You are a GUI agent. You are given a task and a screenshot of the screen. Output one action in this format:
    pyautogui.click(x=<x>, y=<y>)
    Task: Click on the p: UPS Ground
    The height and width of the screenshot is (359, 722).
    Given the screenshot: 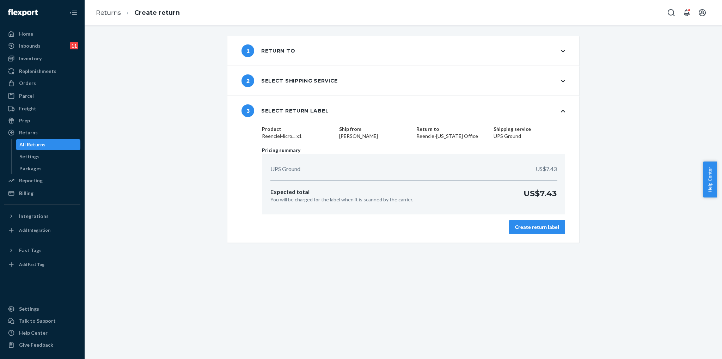 What is the action you would take?
    pyautogui.click(x=285, y=169)
    